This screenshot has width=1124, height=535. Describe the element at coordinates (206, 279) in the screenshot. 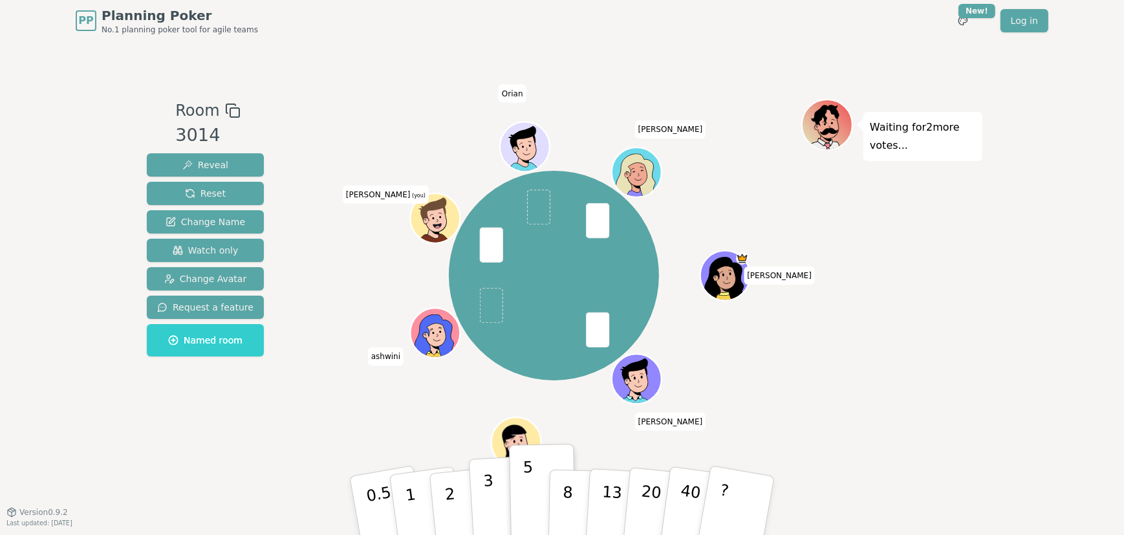

I see `span: Change Avatar` at that location.